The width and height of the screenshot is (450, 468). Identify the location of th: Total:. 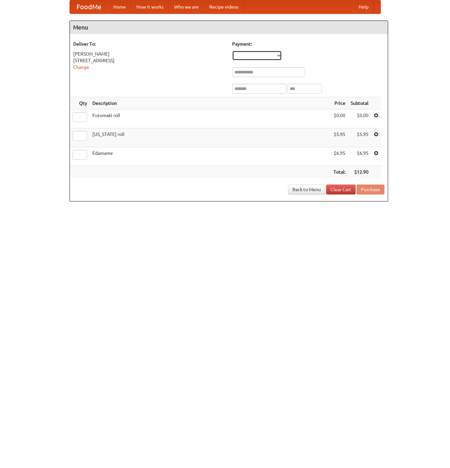
(339, 172).